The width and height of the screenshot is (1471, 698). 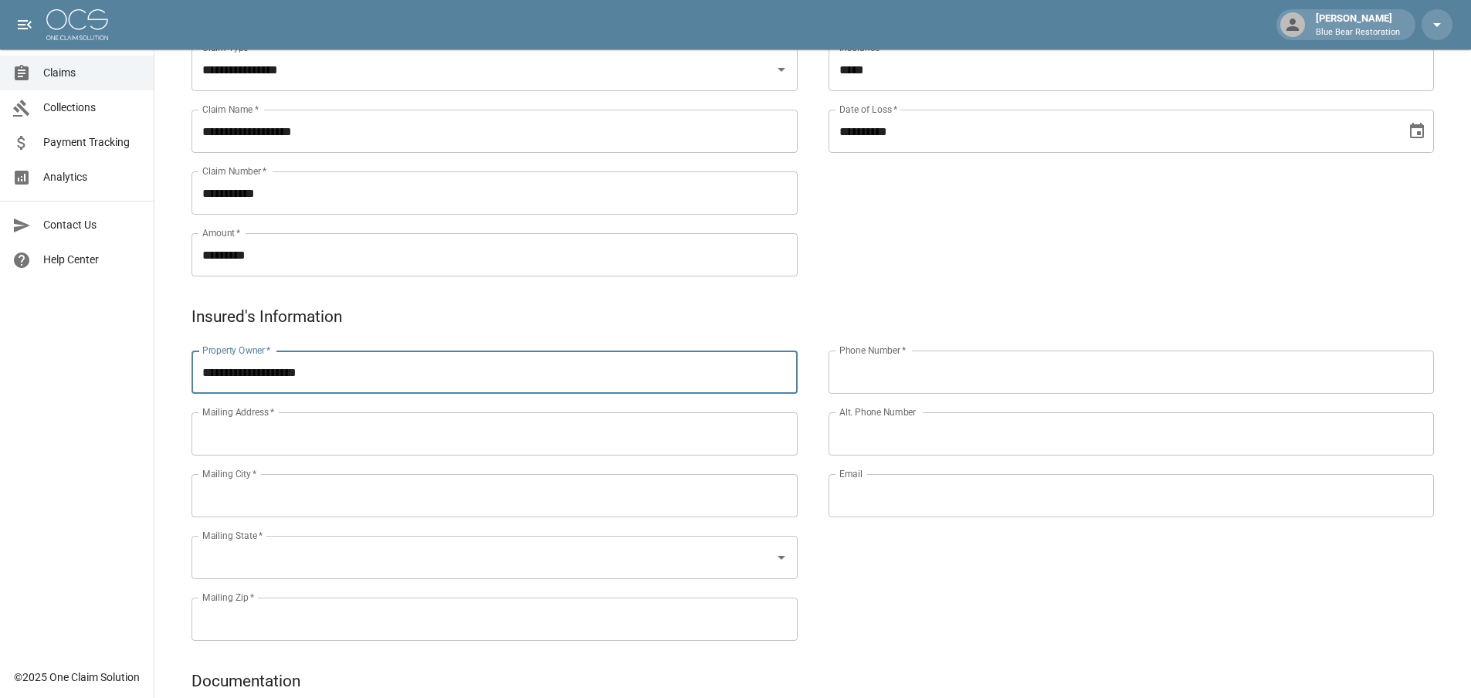 I want to click on span: Collections, so click(x=92, y=107).